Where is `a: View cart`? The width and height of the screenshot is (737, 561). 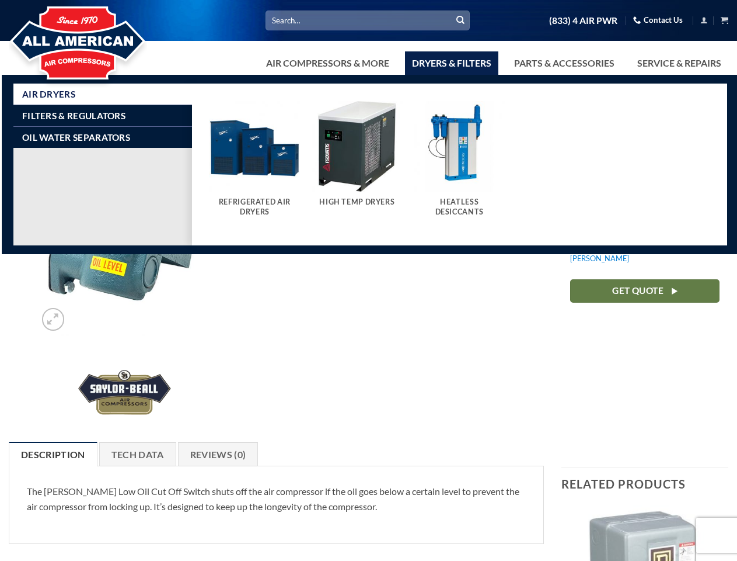 a: View cart is located at coordinates (725, 20).